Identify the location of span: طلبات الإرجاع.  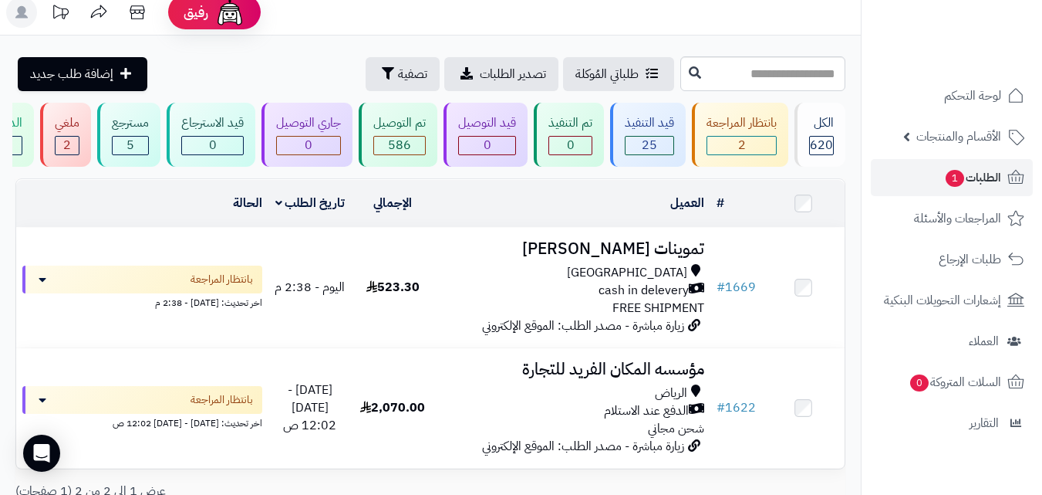
(970, 259).